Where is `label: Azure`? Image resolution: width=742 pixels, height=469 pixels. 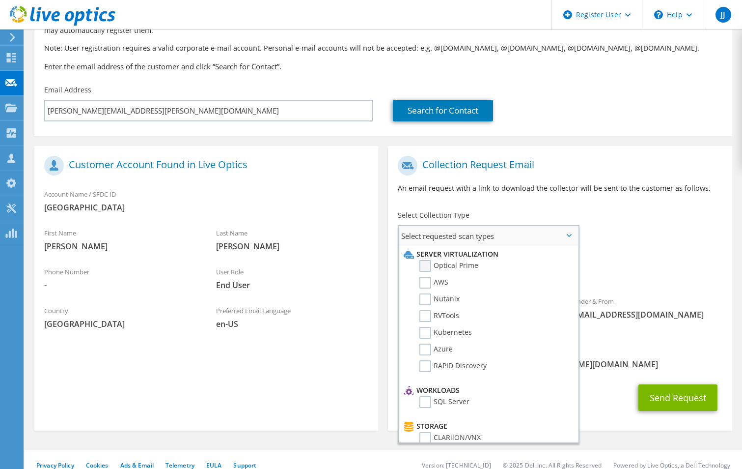
label: Azure is located at coordinates (436, 349).